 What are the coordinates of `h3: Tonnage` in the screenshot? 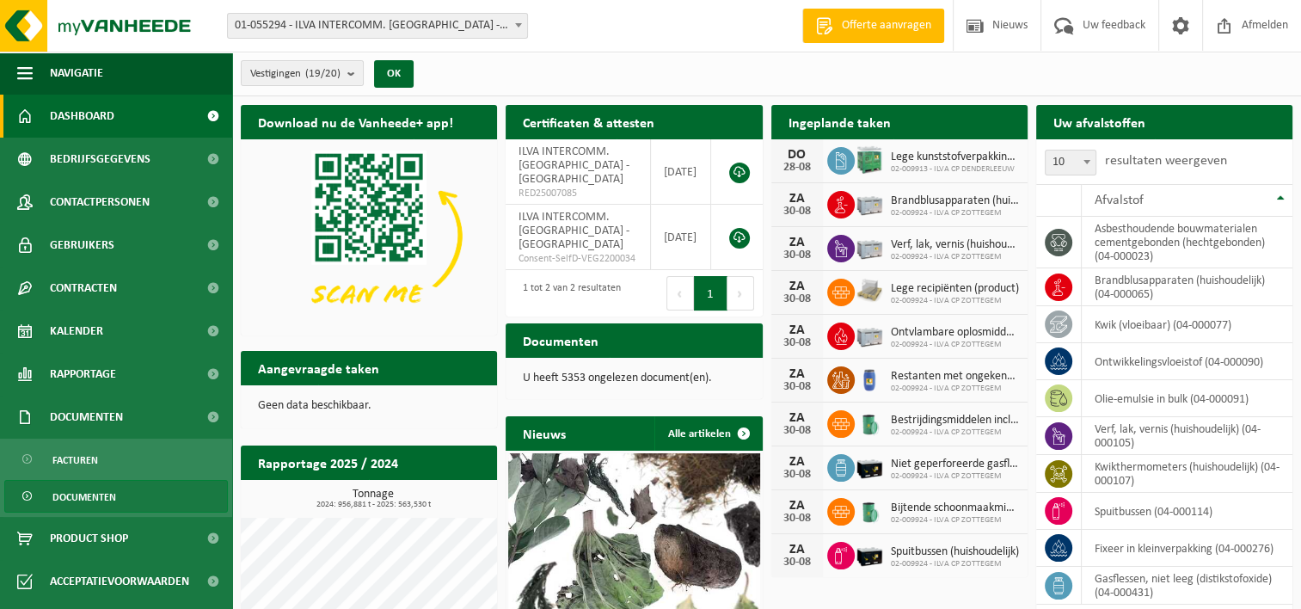 It's located at (373, 499).